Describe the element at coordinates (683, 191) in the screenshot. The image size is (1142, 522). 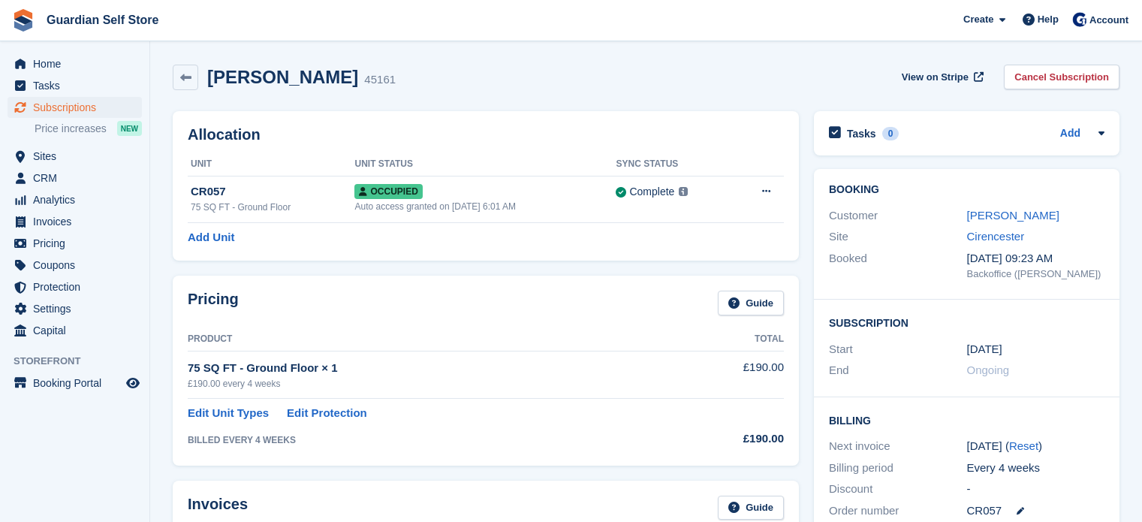
I see `img: icon-info-grey-7440780725fd019a000dd9b08b2336e03edf1995a4989e88bcd33f0948082b44.svg` at that location.